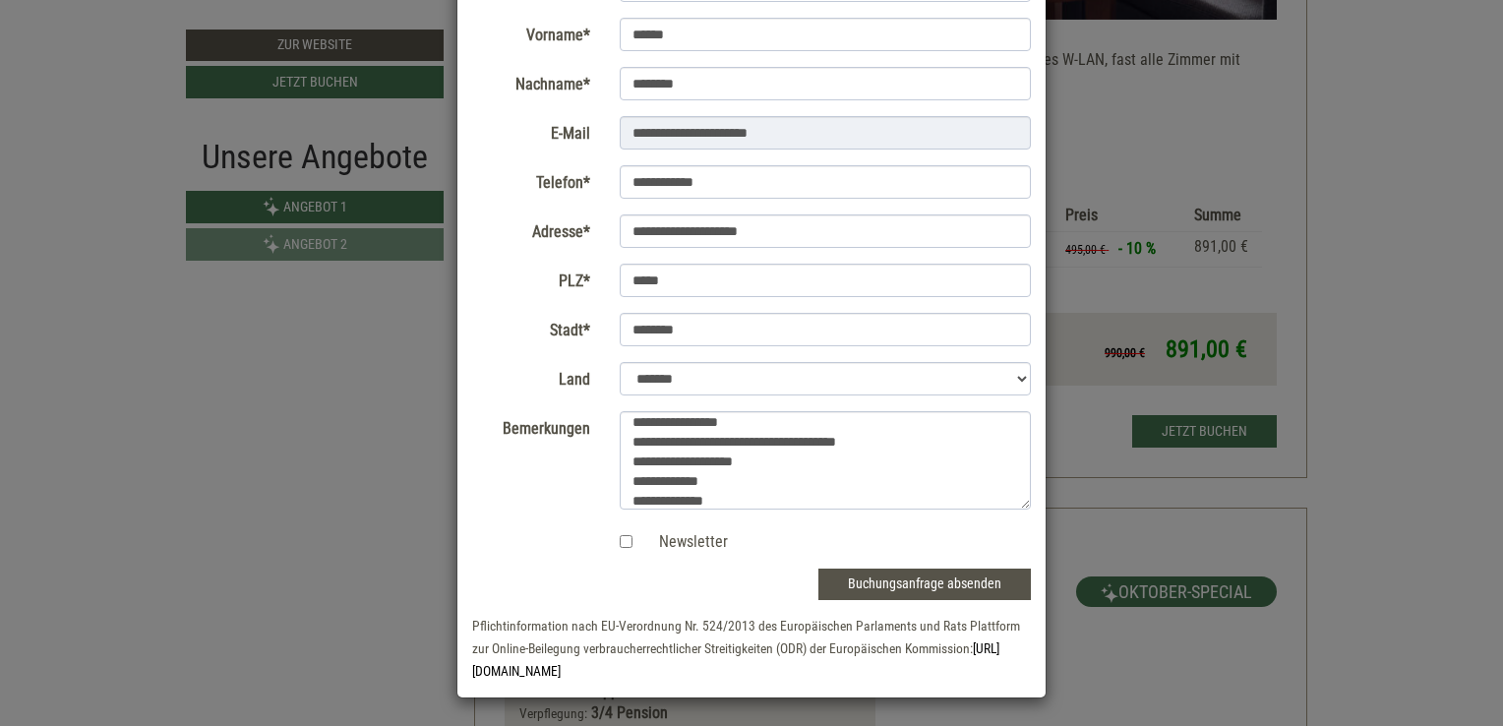 The height and width of the screenshot is (726, 1503). What do you see at coordinates (684, 542) in the screenshot?
I see `label: Newsletter` at bounding box center [684, 542].